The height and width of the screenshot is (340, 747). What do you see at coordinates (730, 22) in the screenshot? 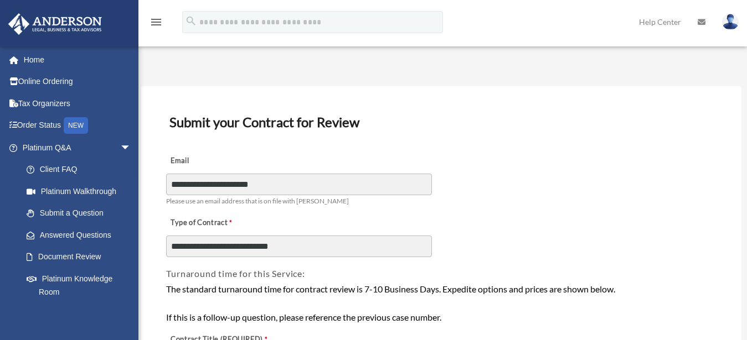
I see `img: User Pic` at bounding box center [730, 22].